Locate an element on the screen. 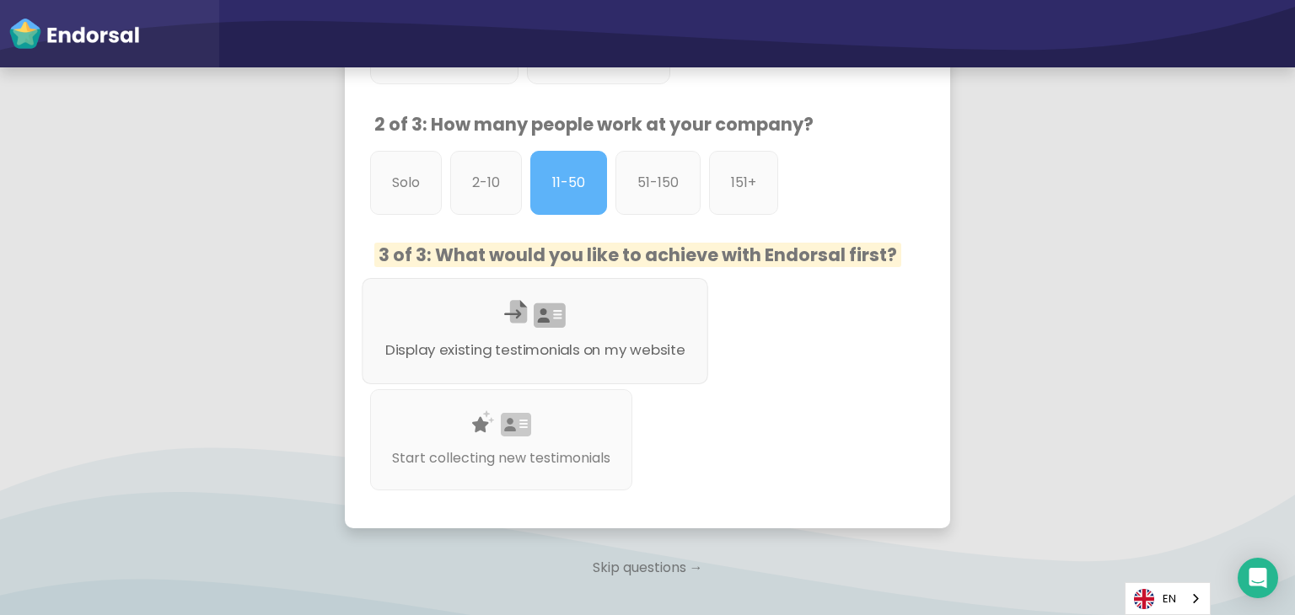 This screenshot has height=615, width=1295. p: 51-150 is located at coordinates (658, 183).